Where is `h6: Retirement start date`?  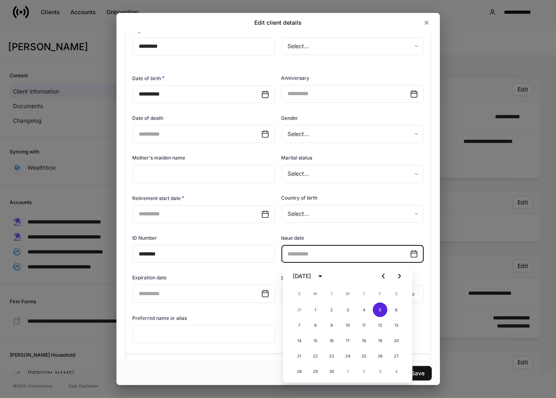 h6: Retirement start date is located at coordinates (159, 198).